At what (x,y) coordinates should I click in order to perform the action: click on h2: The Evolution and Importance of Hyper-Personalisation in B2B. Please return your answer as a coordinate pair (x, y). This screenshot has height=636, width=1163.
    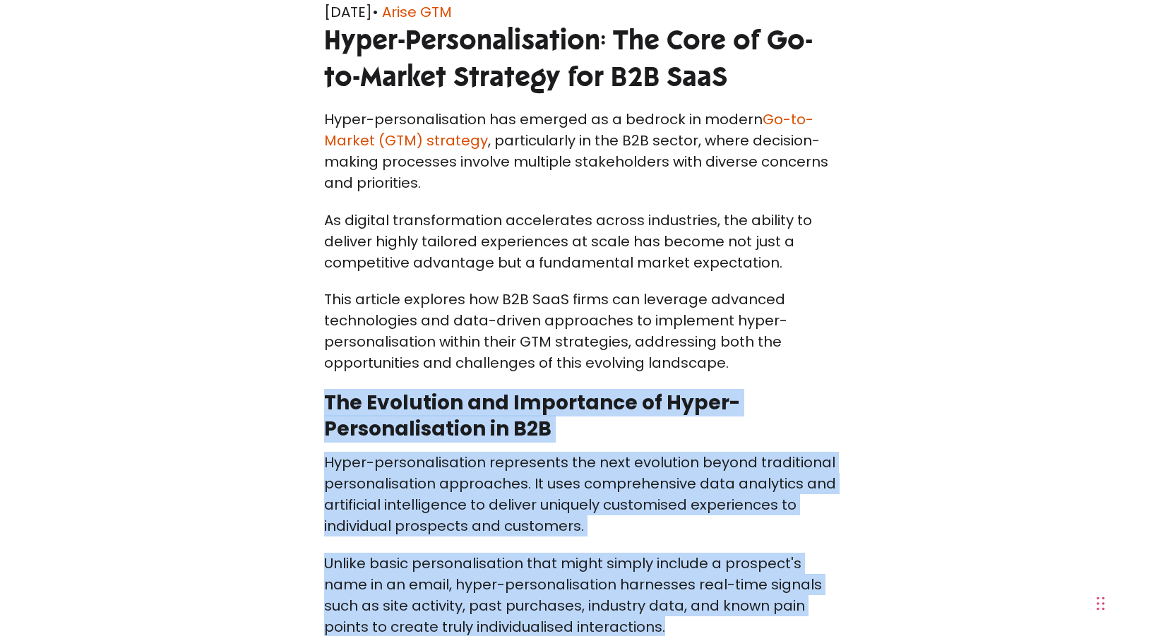
    Looking at the image, I should click on (582, 417).